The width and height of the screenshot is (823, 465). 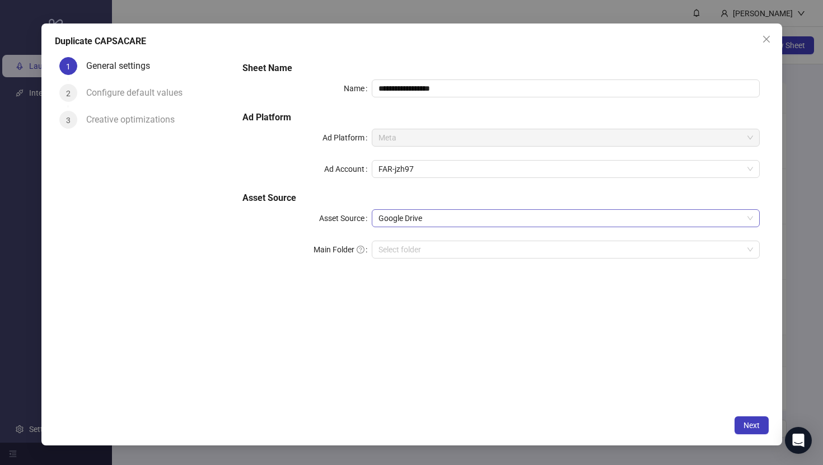 I want to click on h5: Ad Platform, so click(x=500, y=118).